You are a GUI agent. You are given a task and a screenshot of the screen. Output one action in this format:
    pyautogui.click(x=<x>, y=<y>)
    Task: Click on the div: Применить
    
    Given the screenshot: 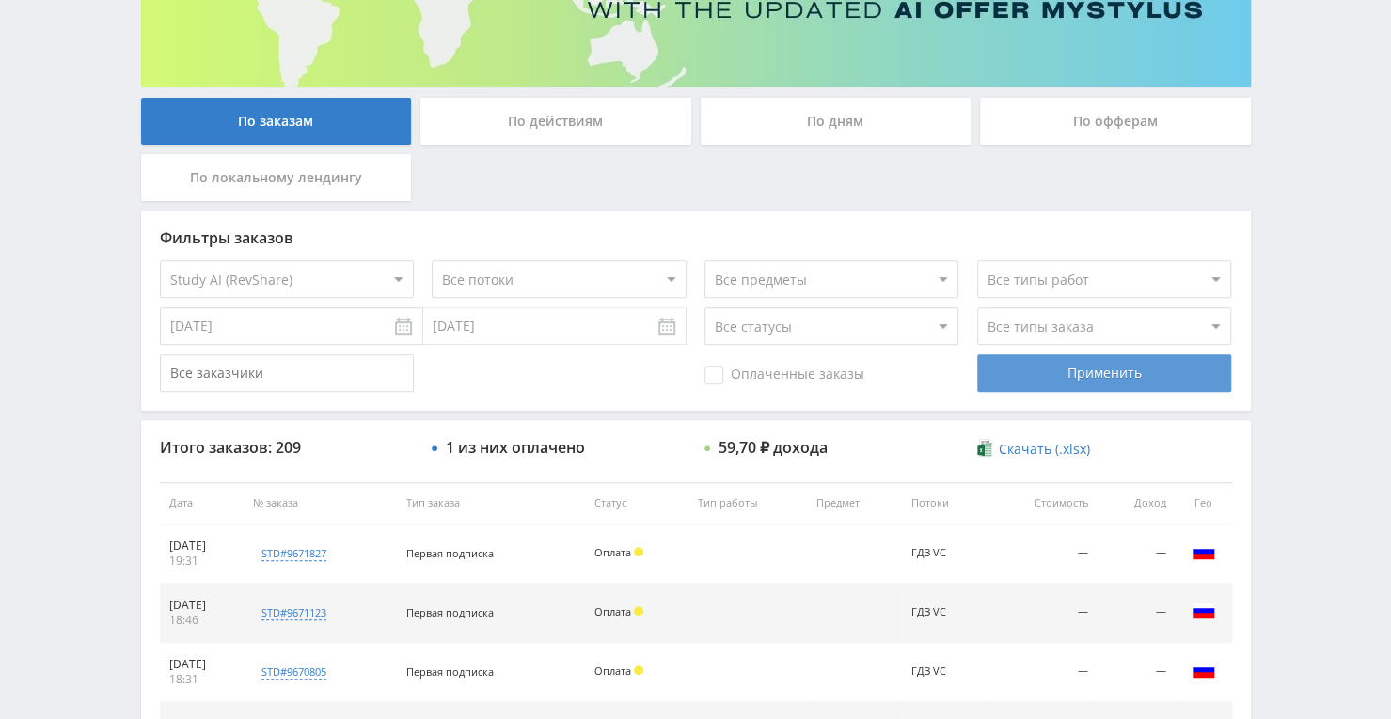 What is the action you would take?
    pyautogui.click(x=1104, y=373)
    